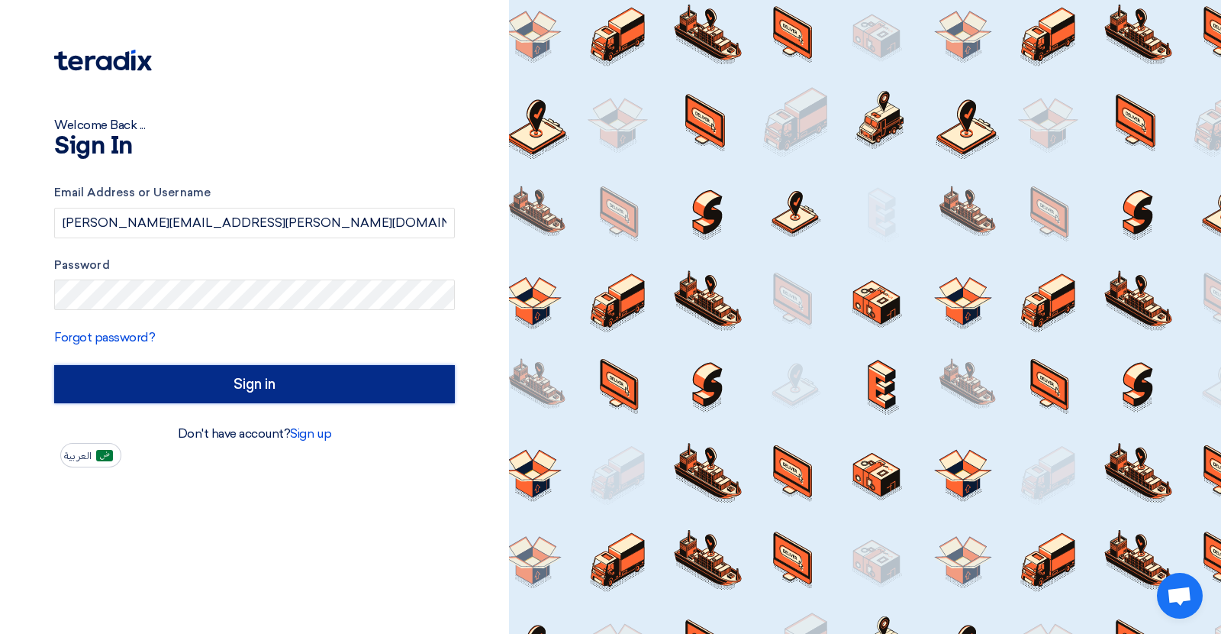 The height and width of the screenshot is (634, 1221). Describe the element at coordinates (105, 337) in the screenshot. I see `a: Forgot password?` at that location.